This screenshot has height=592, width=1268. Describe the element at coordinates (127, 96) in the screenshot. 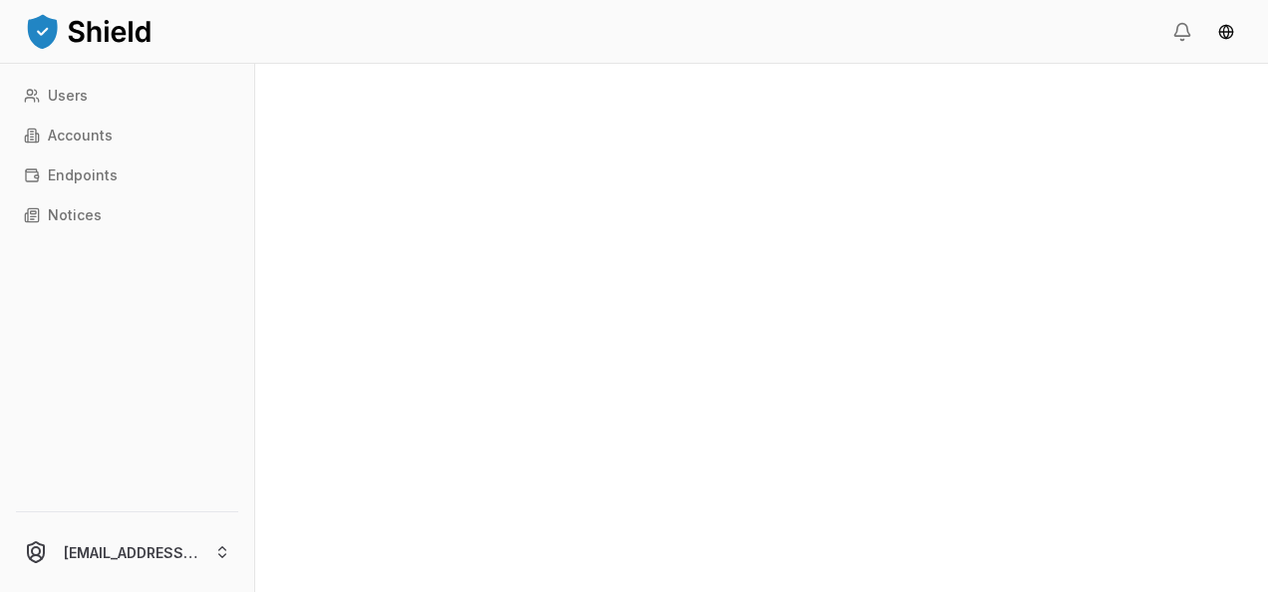

I see `a: Users` at that location.